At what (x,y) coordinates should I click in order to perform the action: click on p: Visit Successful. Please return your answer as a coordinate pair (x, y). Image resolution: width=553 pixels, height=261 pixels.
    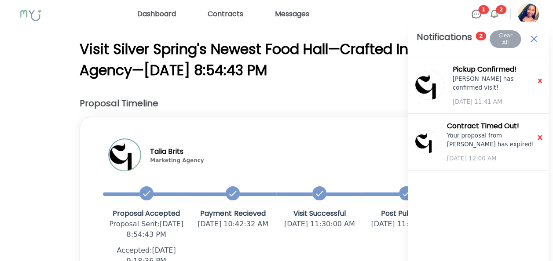
    Looking at the image, I should click on (319, 214).